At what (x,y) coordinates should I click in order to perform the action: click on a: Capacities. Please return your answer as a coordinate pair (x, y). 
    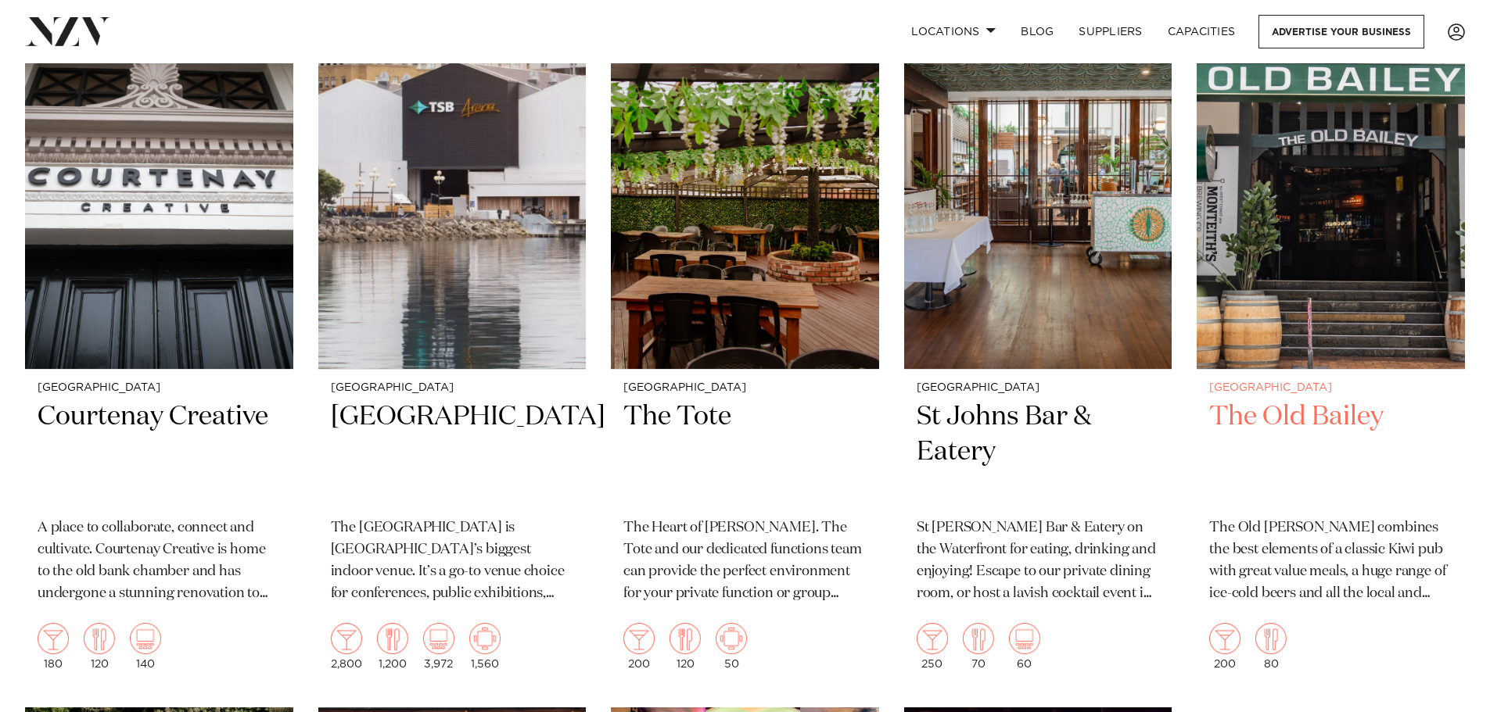
    Looking at the image, I should click on (1201, 31).